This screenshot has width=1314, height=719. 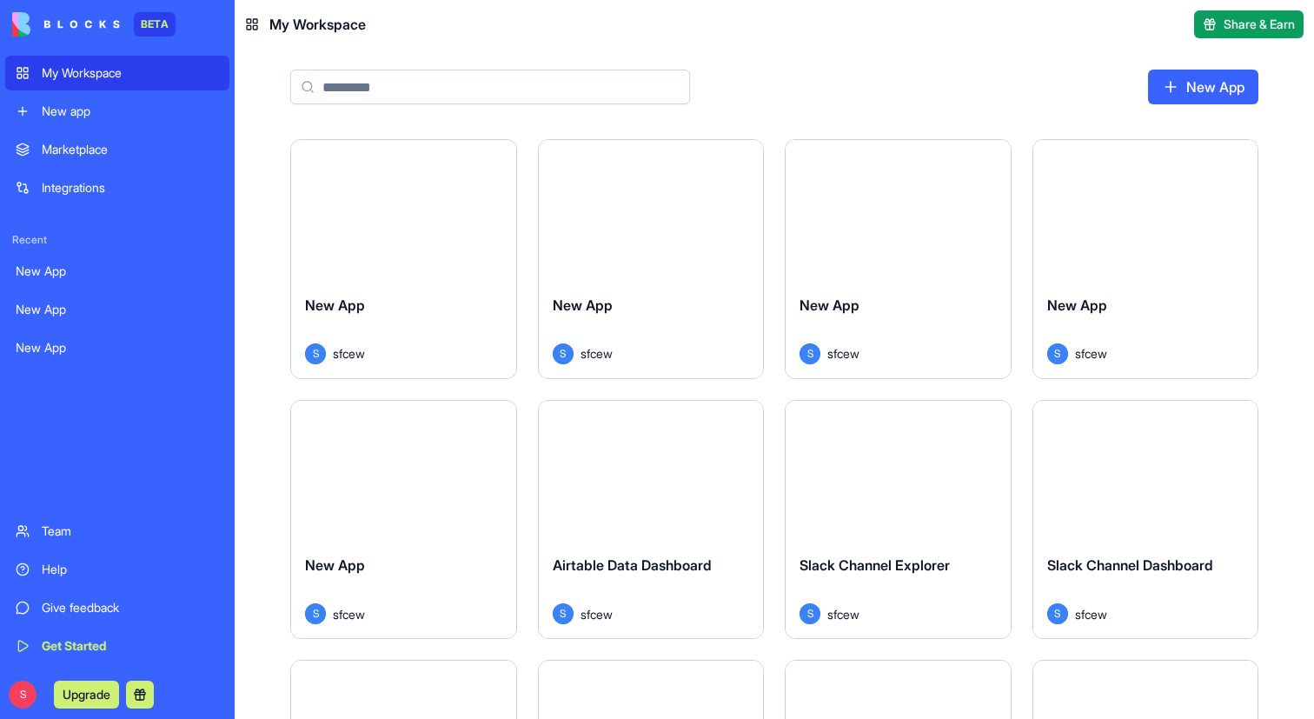 I want to click on div: Get Started, so click(x=130, y=646).